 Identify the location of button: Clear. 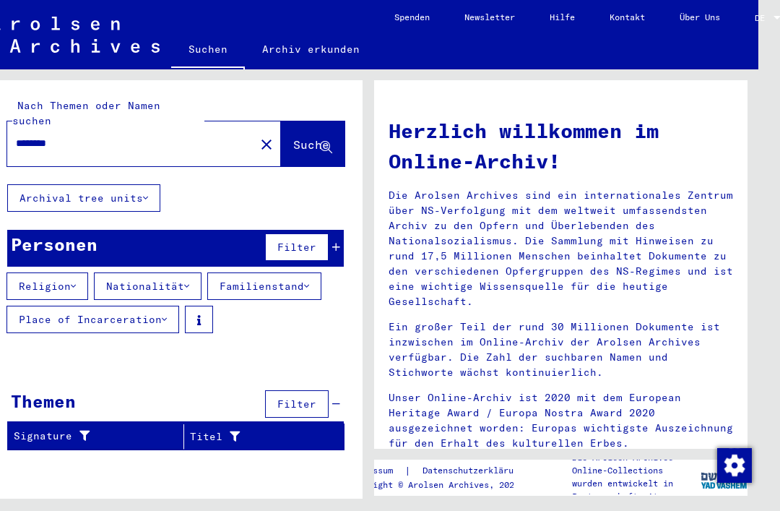
(266, 144).